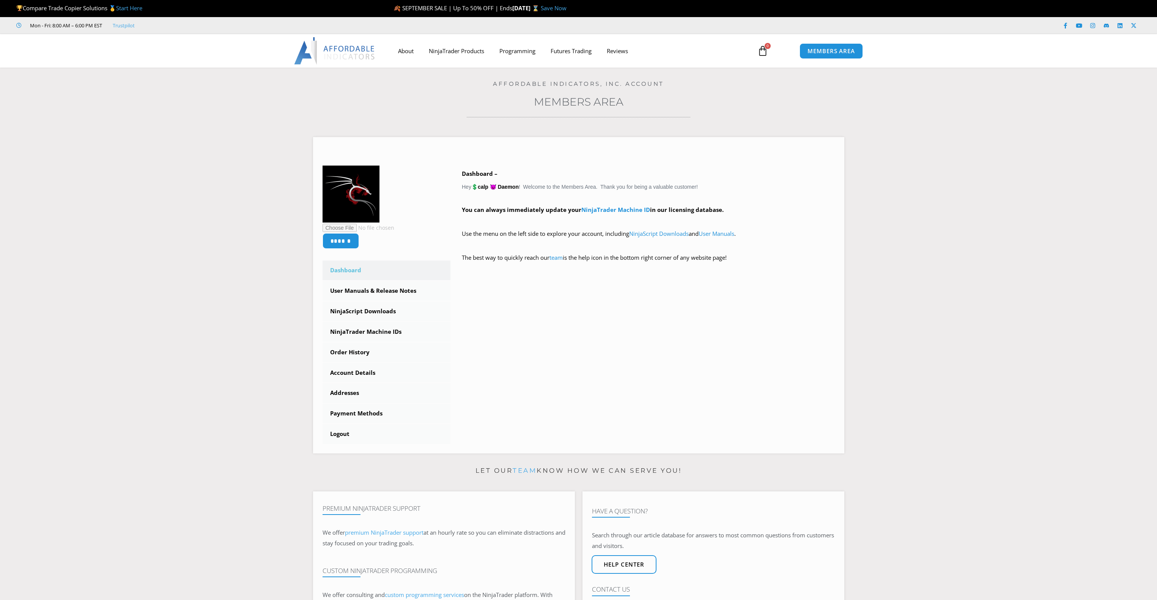 This screenshot has height=600, width=1157. I want to click on nav: Account pages, so click(387, 352).